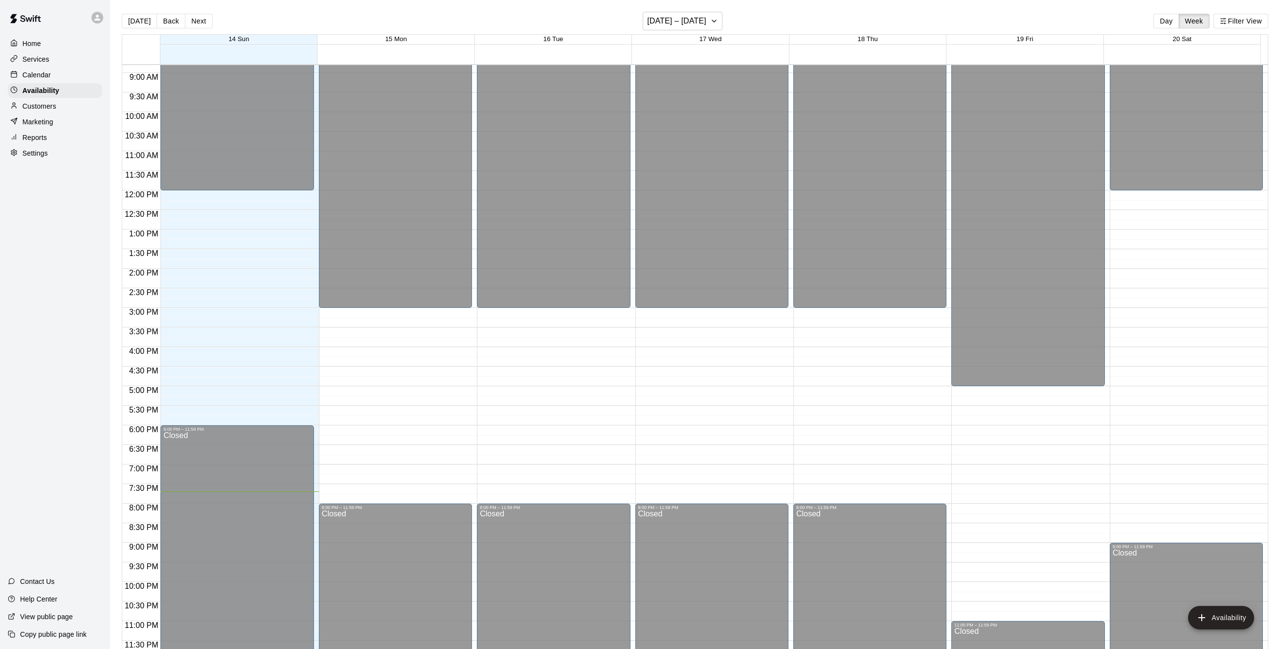 The height and width of the screenshot is (649, 1280). Describe the element at coordinates (142, 155) in the screenshot. I see `span: 11:00 AM` at that location.